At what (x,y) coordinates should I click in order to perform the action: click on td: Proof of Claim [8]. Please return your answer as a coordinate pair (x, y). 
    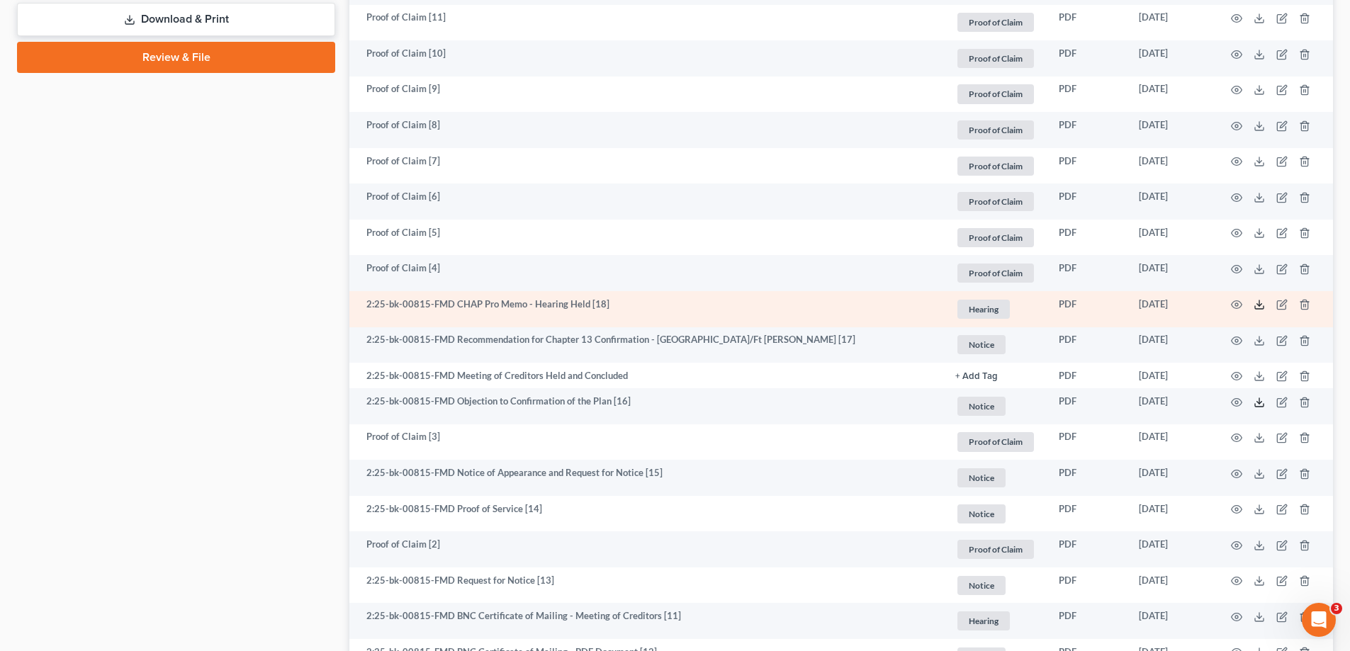
    Looking at the image, I should click on (646, 130).